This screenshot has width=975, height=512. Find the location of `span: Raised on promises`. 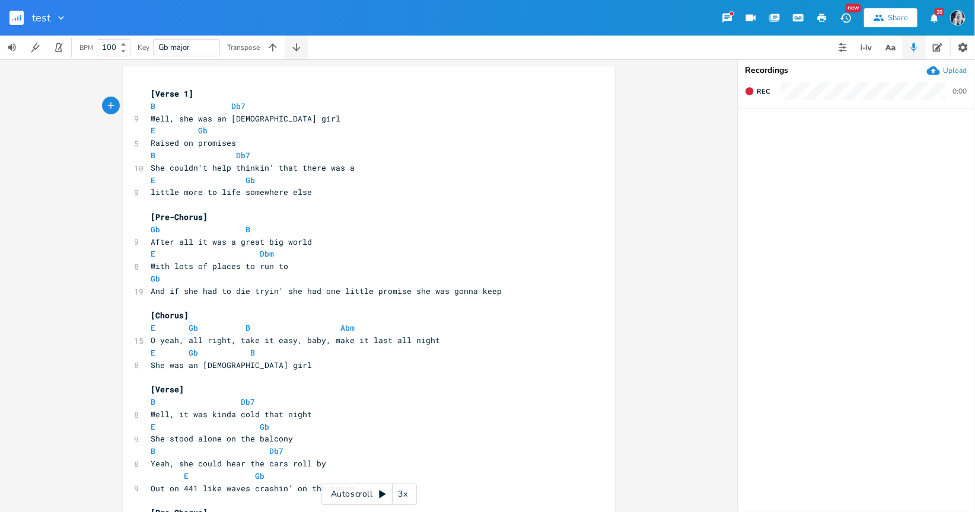

span: Raised on promises is located at coordinates (194, 143).